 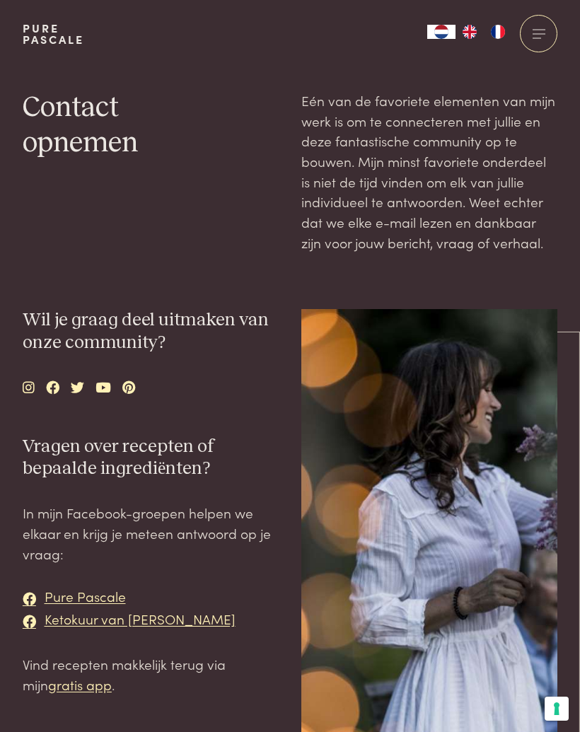 I want to click on a: EN, so click(x=470, y=32).